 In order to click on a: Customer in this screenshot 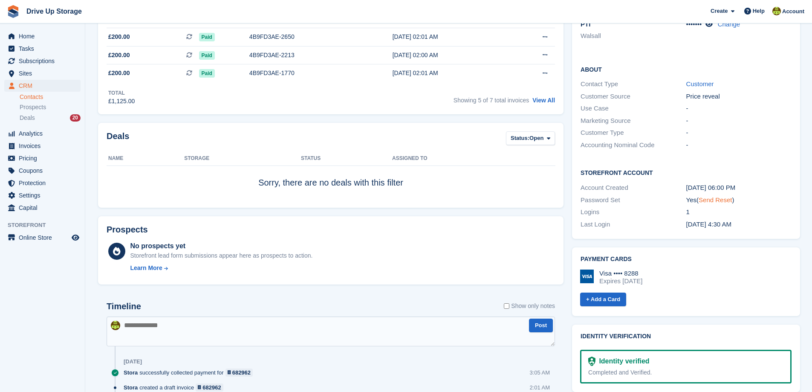, I will do `click(700, 84)`.